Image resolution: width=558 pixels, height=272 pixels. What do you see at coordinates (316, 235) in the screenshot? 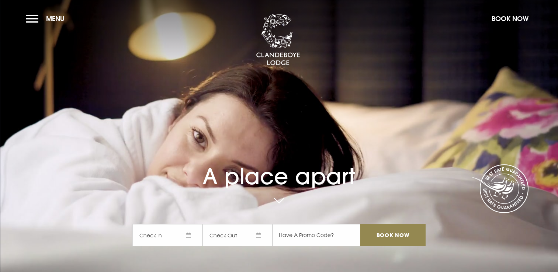
I see `input: Have A Promo Code?` at bounding box center [316, 235].